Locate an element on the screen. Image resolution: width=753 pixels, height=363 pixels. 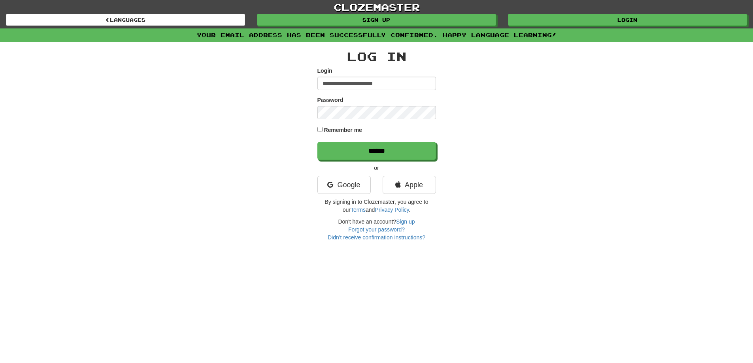
a: Forgot your password? is located at coordinates (376, 230).